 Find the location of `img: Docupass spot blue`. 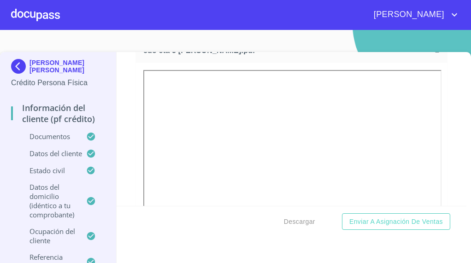

img: Docupass spot blue is located at coordinates (20, 66).